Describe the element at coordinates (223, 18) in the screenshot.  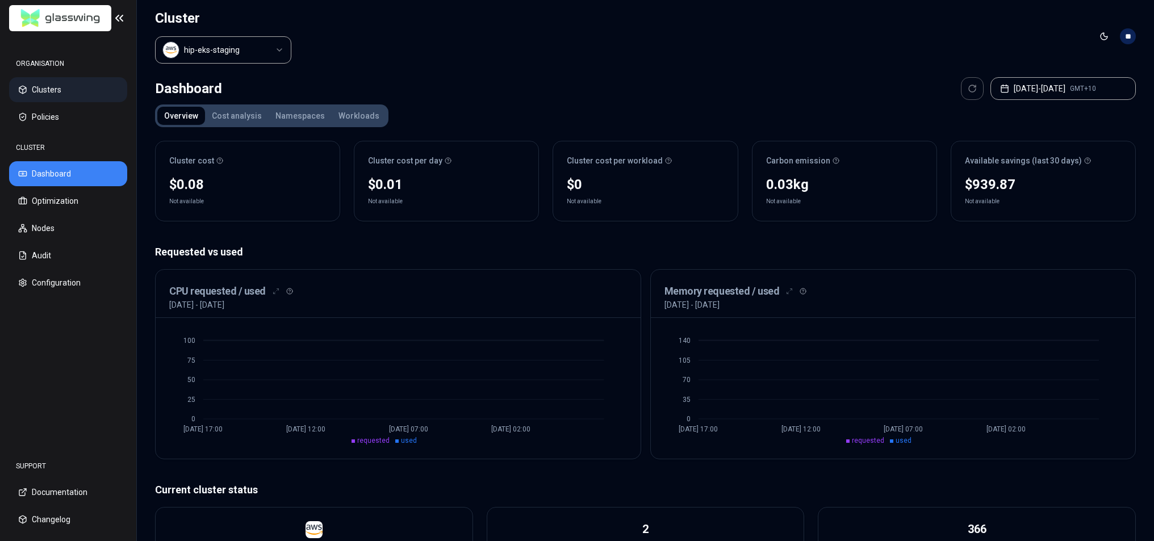
I see `h1: Cluster` at that location.